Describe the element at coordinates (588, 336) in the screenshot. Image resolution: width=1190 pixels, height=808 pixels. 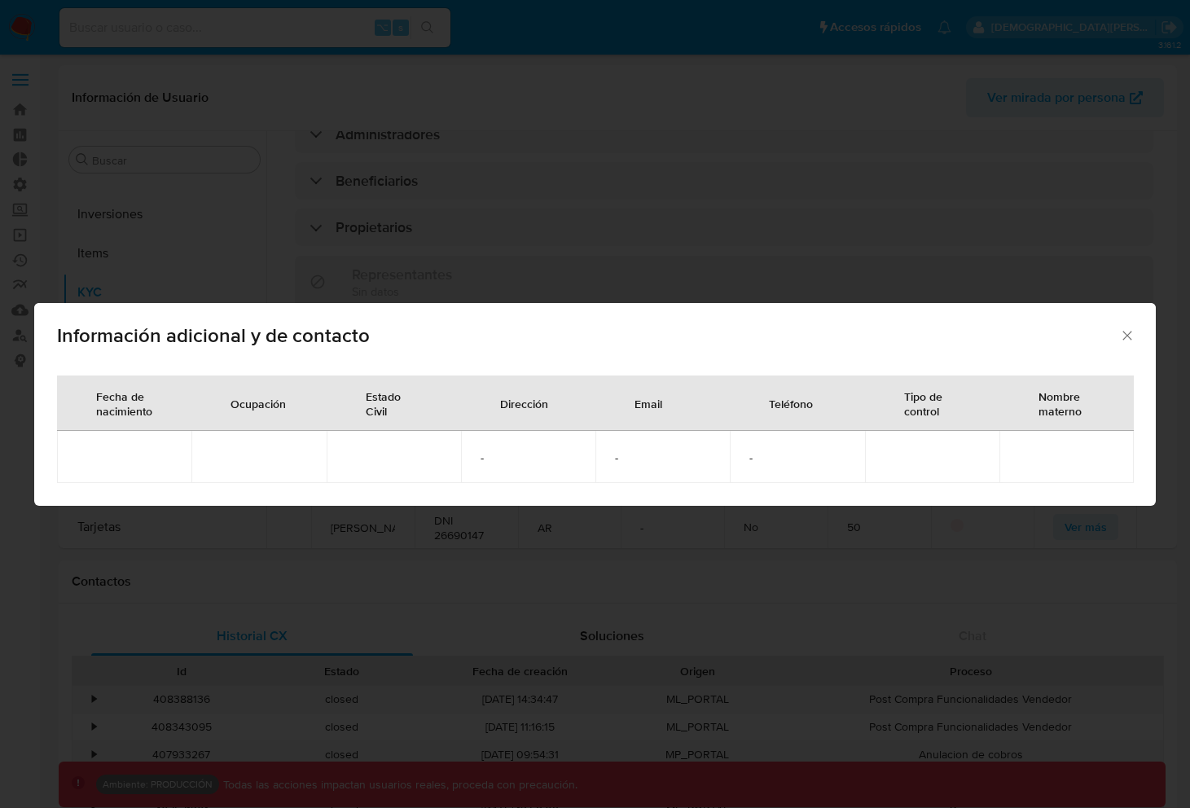
I see `span: Información adicional y de contacto` at that location.